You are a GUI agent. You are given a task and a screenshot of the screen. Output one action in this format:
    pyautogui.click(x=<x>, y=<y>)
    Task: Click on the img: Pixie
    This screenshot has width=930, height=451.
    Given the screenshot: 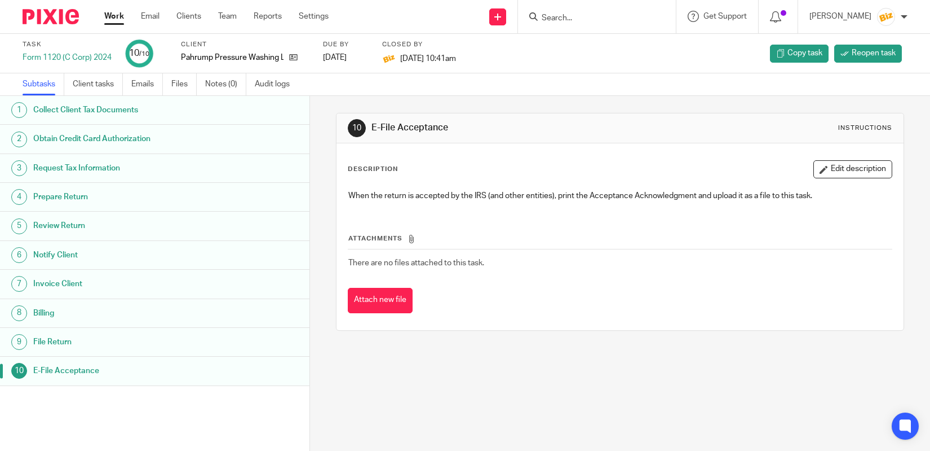 What is the action you would take?
    pyautogui.click(x=51, y=16)
    